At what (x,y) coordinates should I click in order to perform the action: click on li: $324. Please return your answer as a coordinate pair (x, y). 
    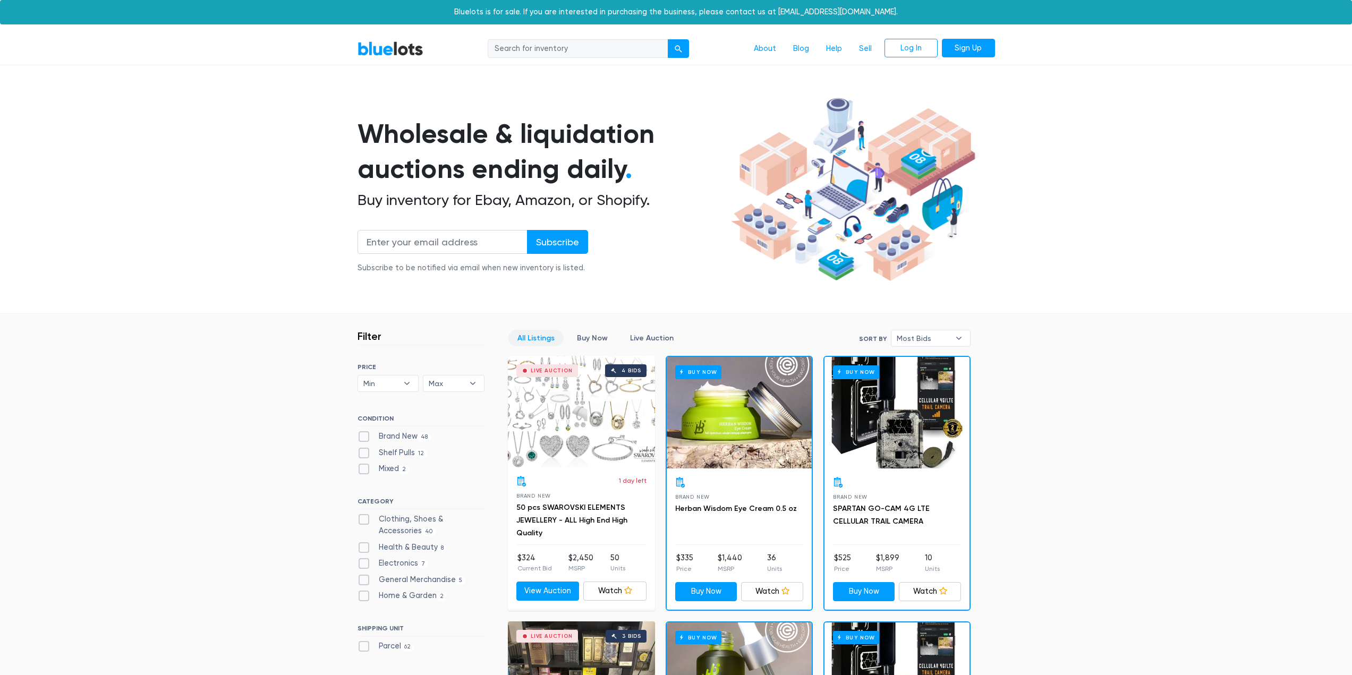
    Looking at the image, I should click on (535, 563).